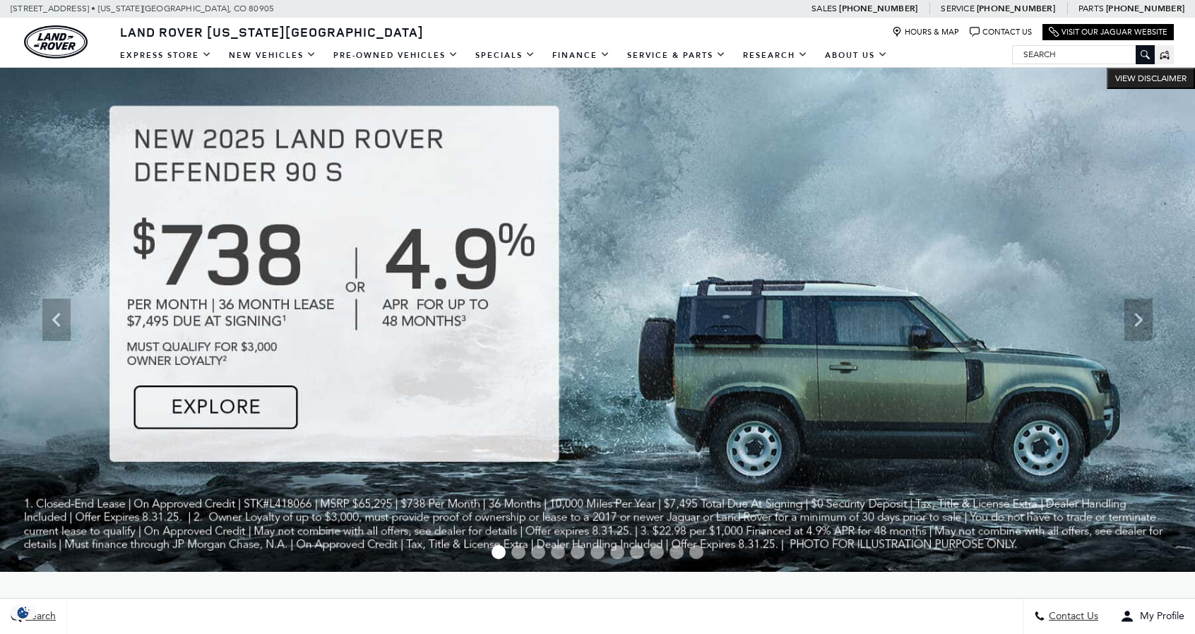  What do you see at coordinates (273, 55) in the screenshot?
I see `a: New Vehicles` at bounding box center [273, 55].